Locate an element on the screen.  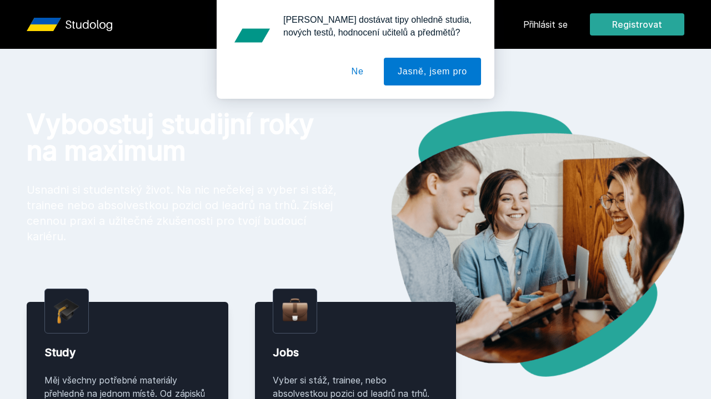
button: Jasně, jsem pro is located at coordinates (432, 72).